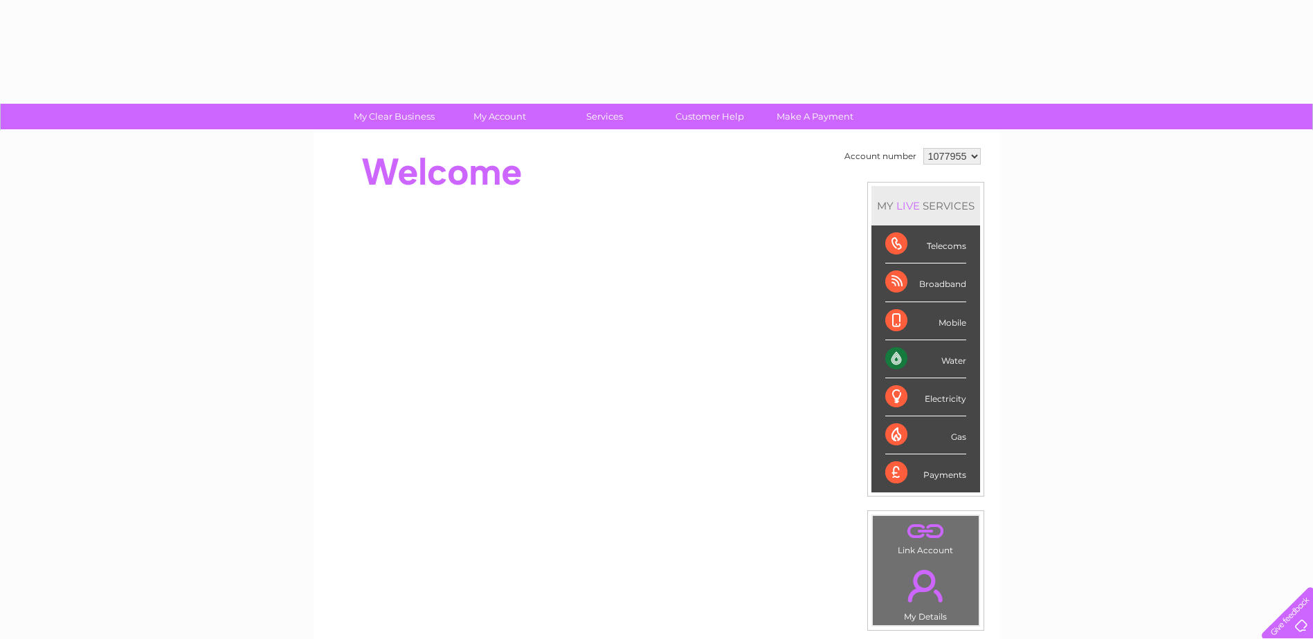 This screenshot has width=1313, height=639. Describe the element at coordinates (925, 359) in the screenshot. I see `div: Water` at that location.